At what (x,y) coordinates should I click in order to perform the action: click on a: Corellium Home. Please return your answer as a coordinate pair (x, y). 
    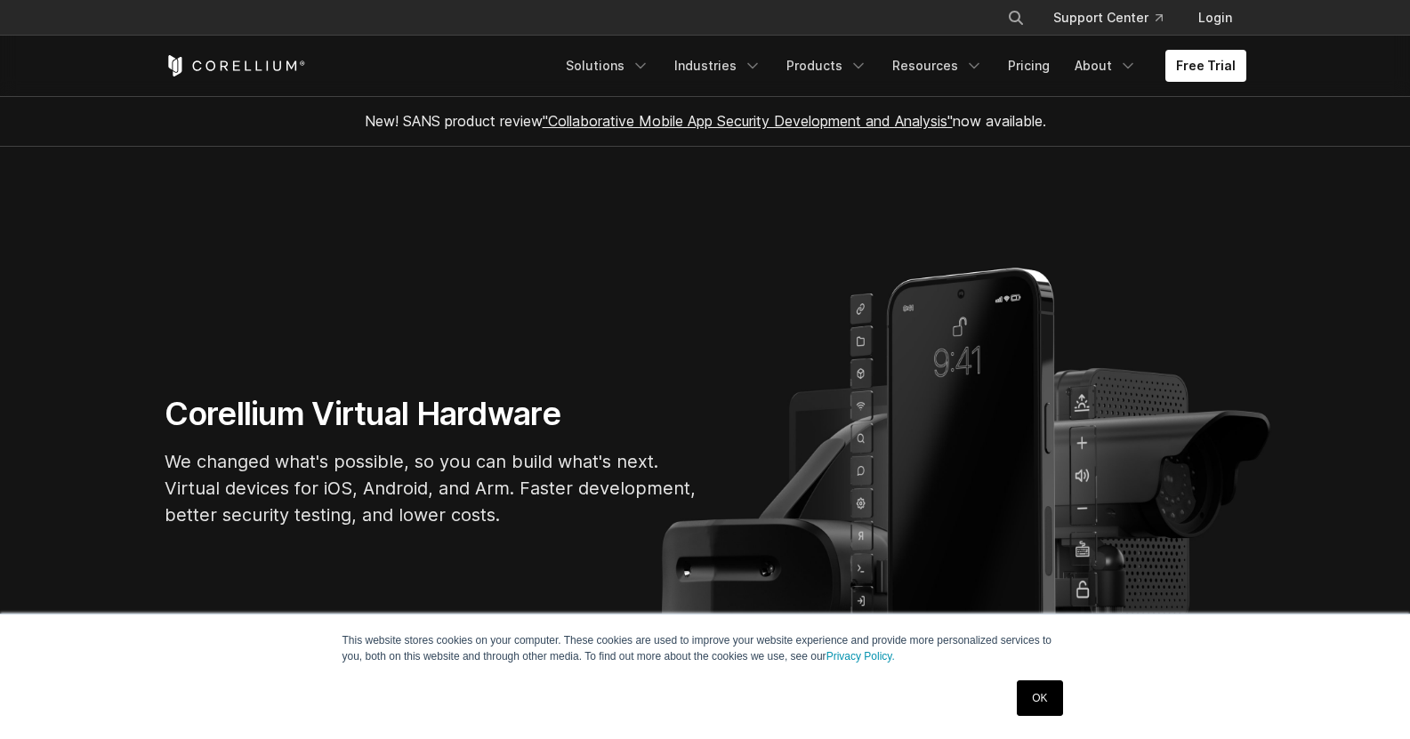
    Looking at the image, I should click on (235, 66).